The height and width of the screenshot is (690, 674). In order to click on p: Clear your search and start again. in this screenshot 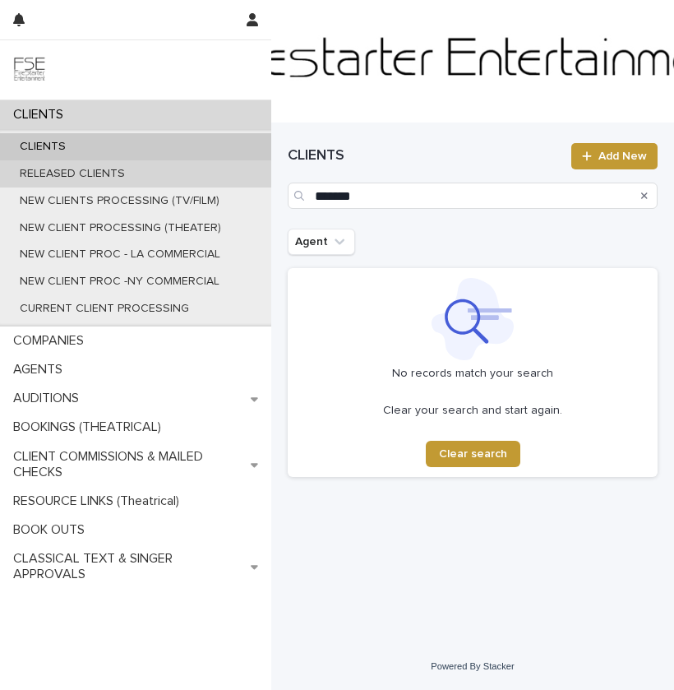, I will do `click(473, 410)`.